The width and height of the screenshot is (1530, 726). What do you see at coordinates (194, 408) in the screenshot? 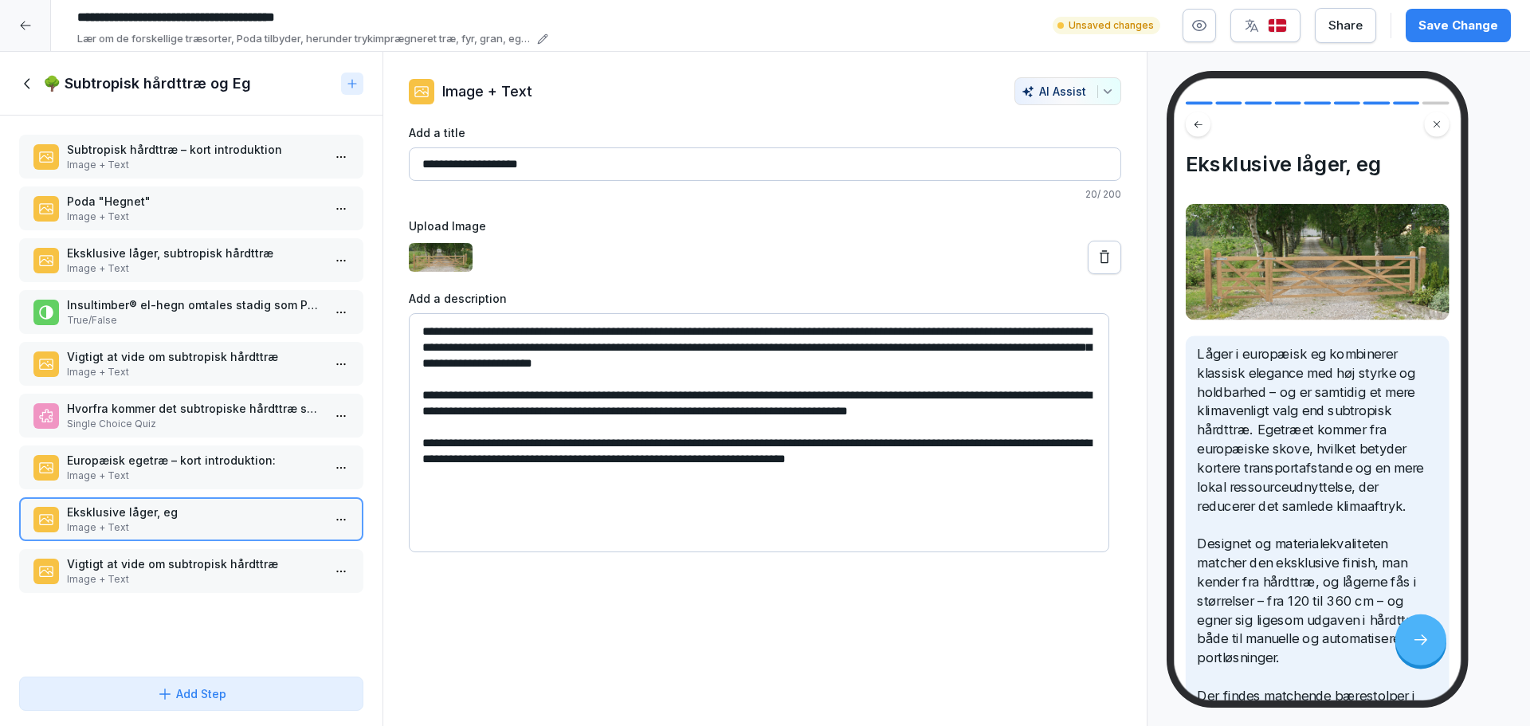
I see `p: Hvorfra kommer det subtropiske hårdttræ som Poda typisk anvender fra?` at bounding box center [194, 408].